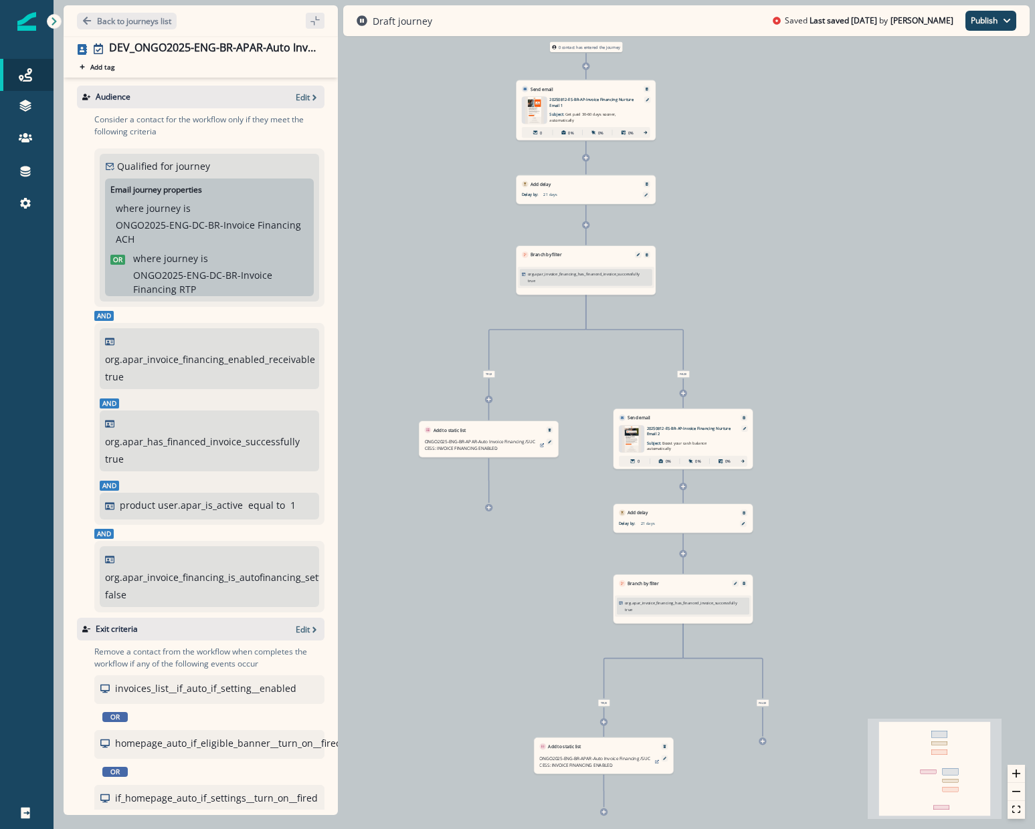 The image size is (1035, 829). What do you see at coordinates (202, 441) in the screenshot?
I see `p: org.apar_has_financed_invoice_successfully` at bounding box center [202, 441].